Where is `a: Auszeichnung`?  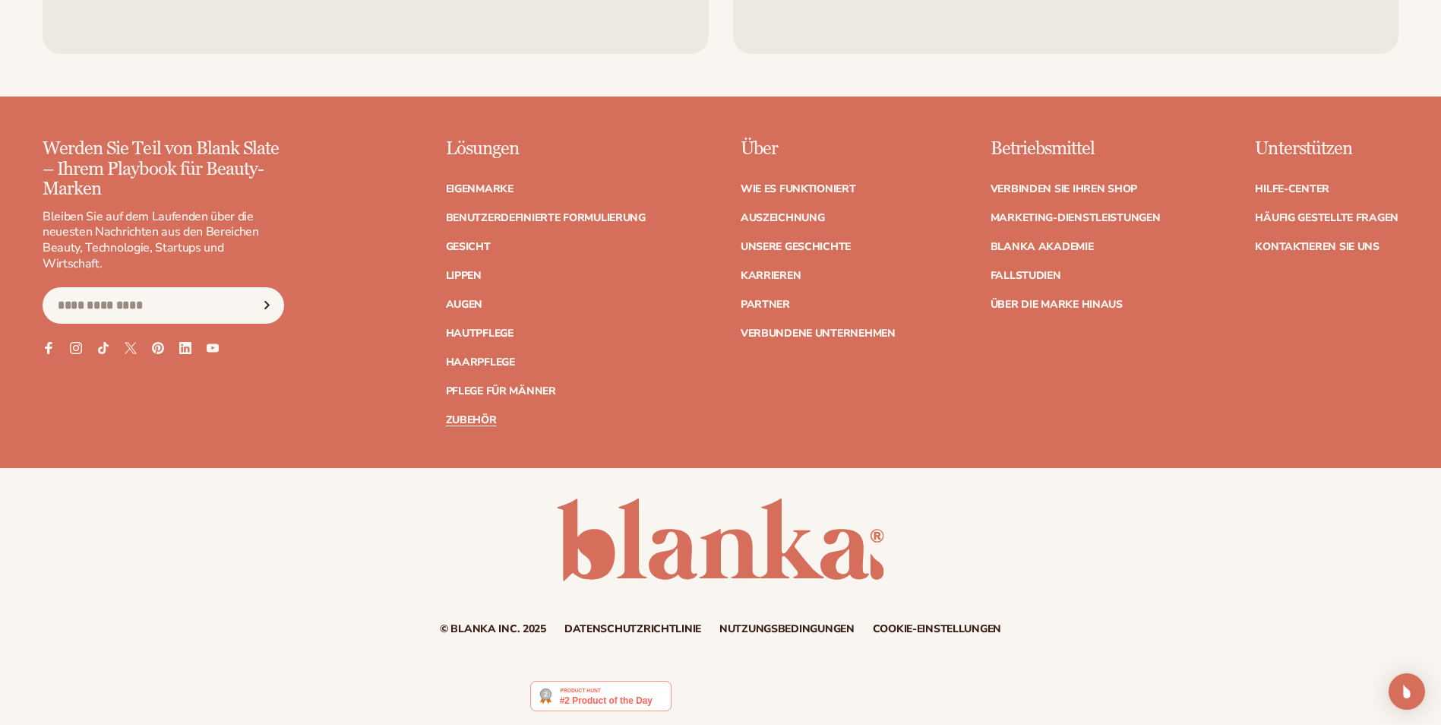
a: Auszeichnung is located at coordinates (783, 218).